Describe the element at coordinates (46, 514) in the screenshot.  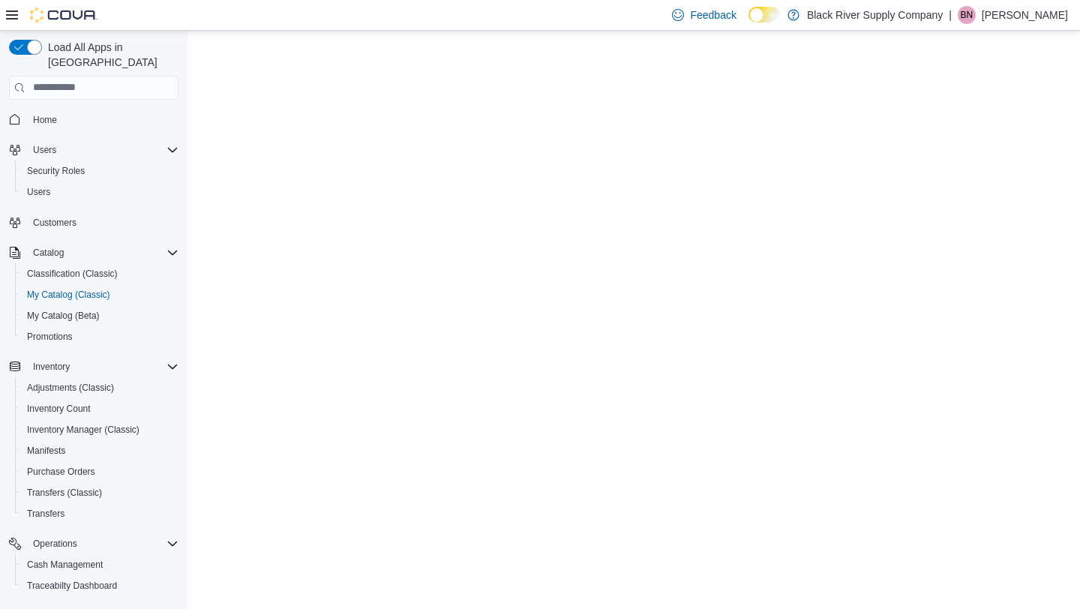
I see `a: Transfers` at that location.